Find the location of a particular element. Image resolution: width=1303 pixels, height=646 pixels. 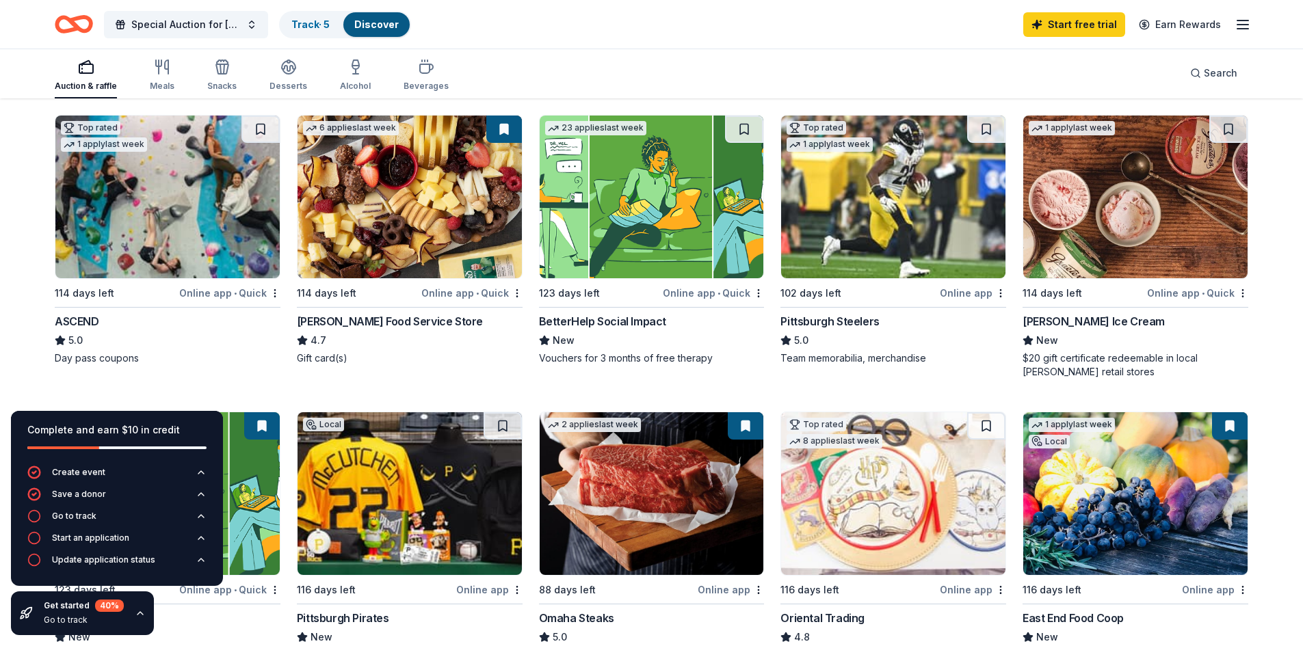

div: 23 applies last week is located at coordinates (596, 128).